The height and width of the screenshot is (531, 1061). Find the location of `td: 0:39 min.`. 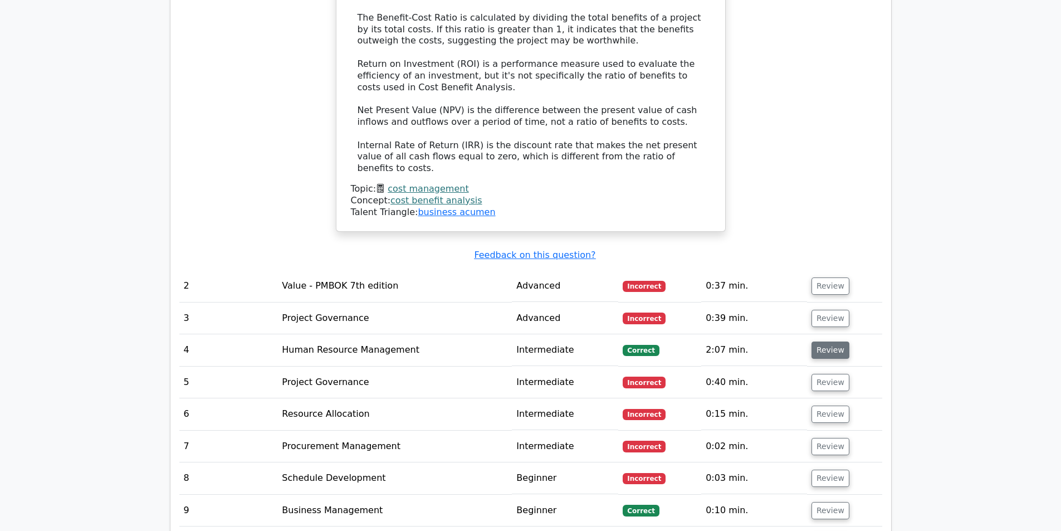

td: 0:39 min. is located at coordinates (754, 318).